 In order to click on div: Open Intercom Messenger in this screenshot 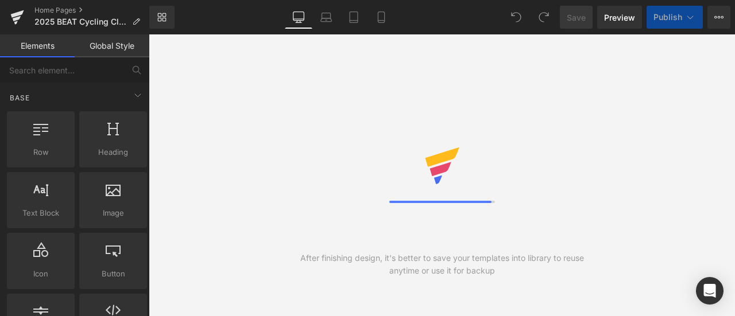, I will do `click(710, 291)`.